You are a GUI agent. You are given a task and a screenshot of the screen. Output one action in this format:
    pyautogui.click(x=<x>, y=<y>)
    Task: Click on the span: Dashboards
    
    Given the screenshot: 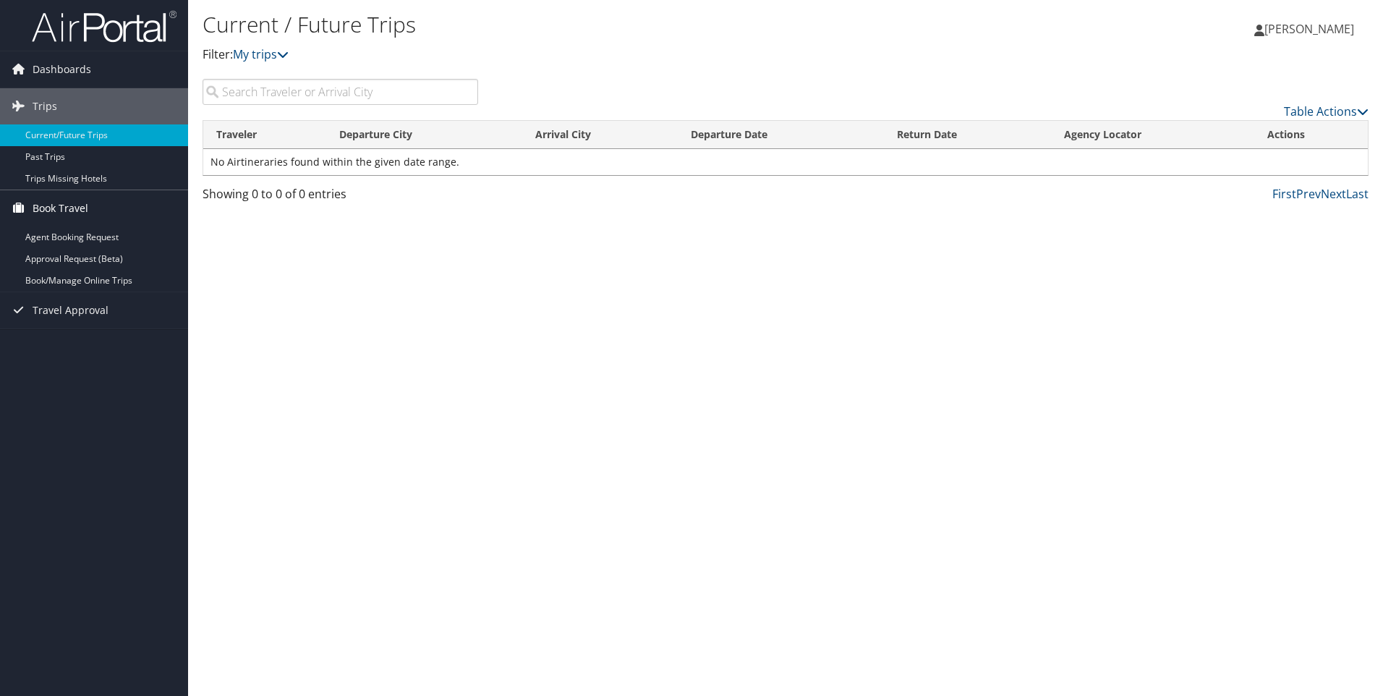 What is the action you would take?
    pyautogui.click(x=61, y=69)
    